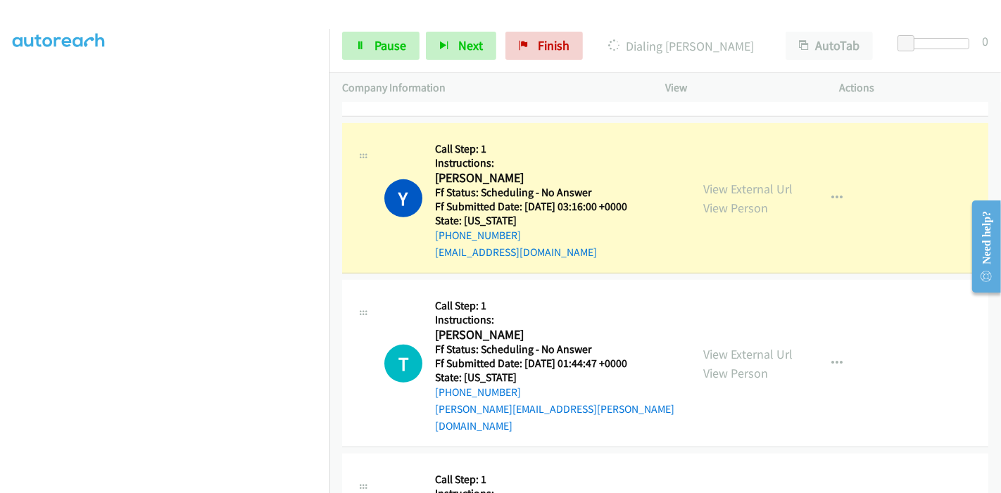 Image resolution: width=1001 pixels, height=493 pixels. What do you see at coordinates (403, 364) in the screenshot?
I see `div: The call is yet to be attempted` at bounding box center [403, 364].